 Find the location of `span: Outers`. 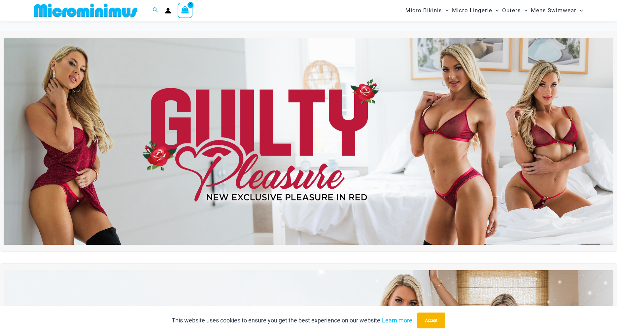

span: Outers is located at coordinates (512, 10).